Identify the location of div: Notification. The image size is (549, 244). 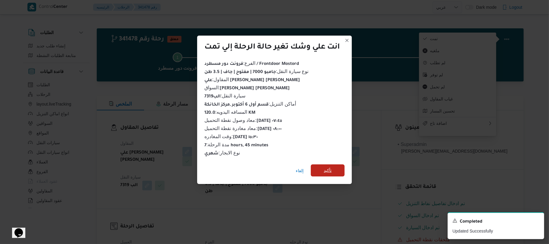
(496, 222).